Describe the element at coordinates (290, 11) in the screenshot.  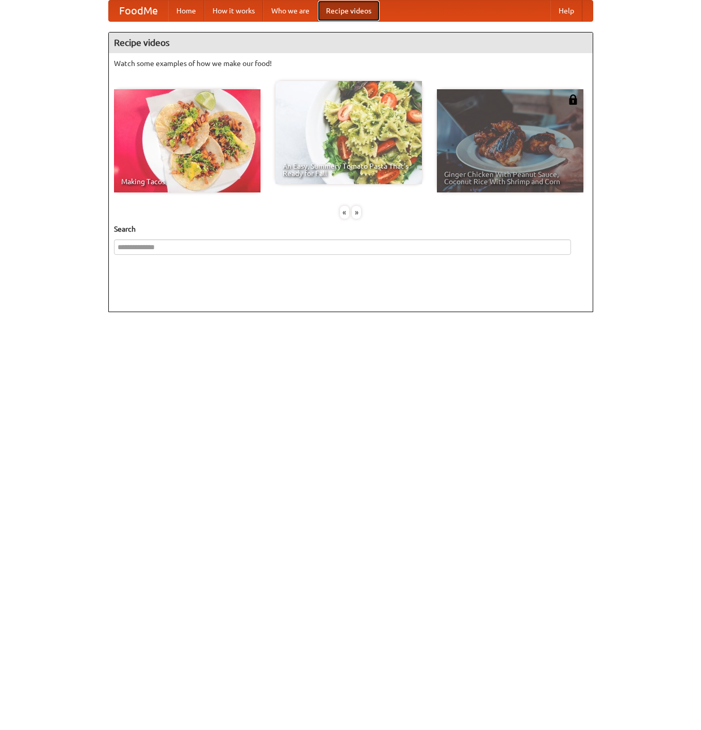
I see `a: Who we are` at that location.